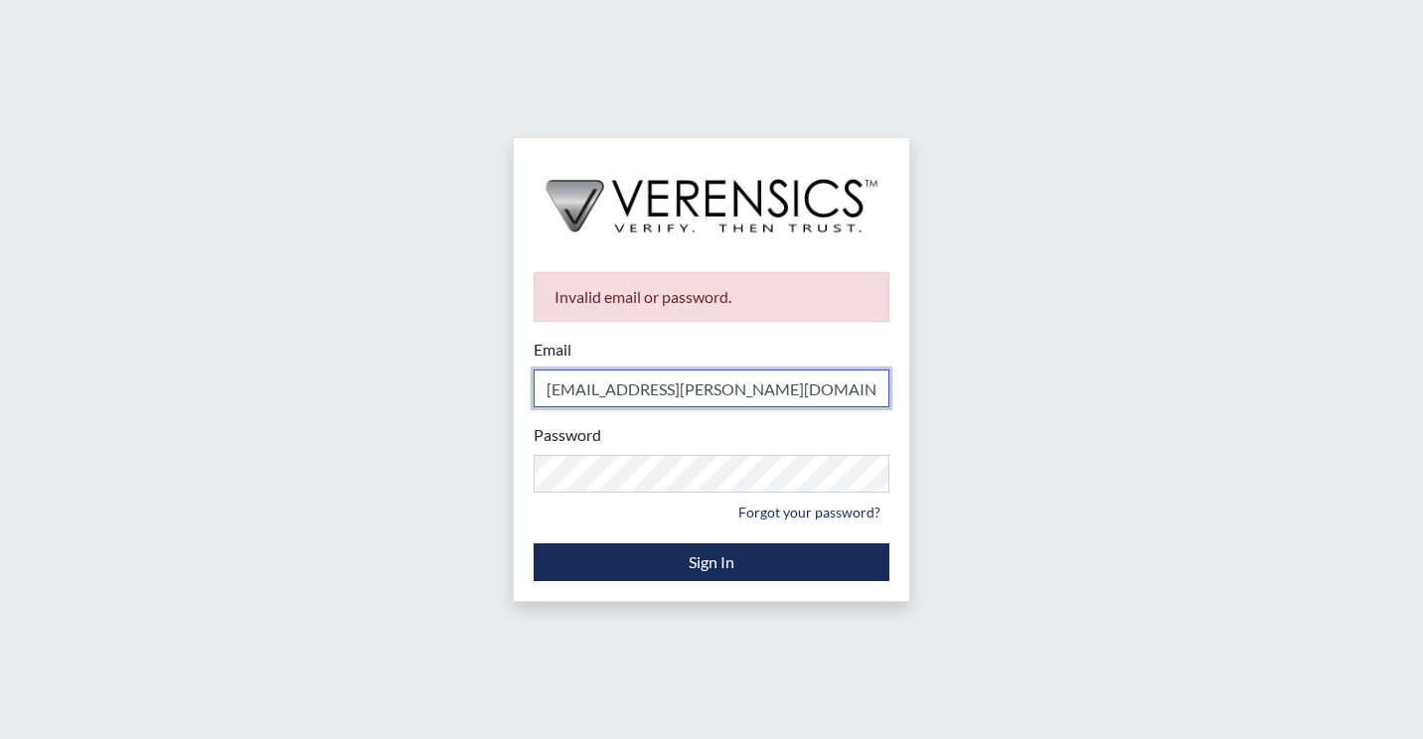 Image resolution: width=1423 pixels, height=739 pixels. Describe the element at coordinates (712, 563) in the screenshot. I see `button: Sign In` at that location.